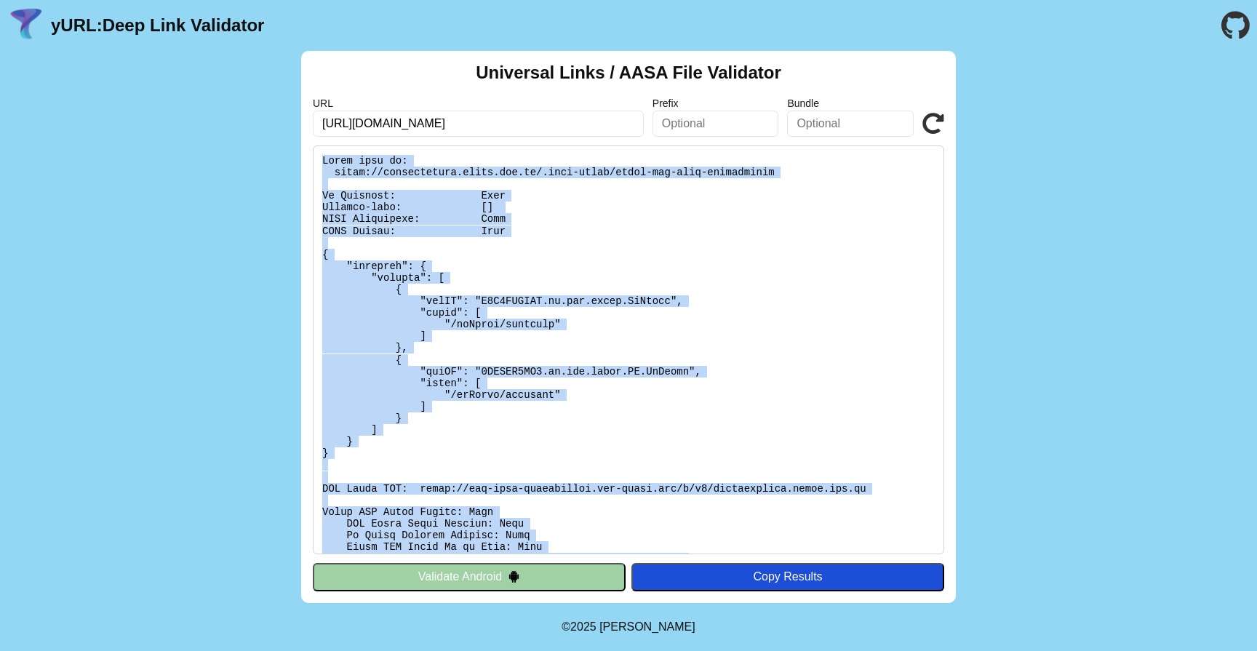  Describe the element at coordinates (26, 25) in the screenshot. I see `img: yURL Logo` at that location.